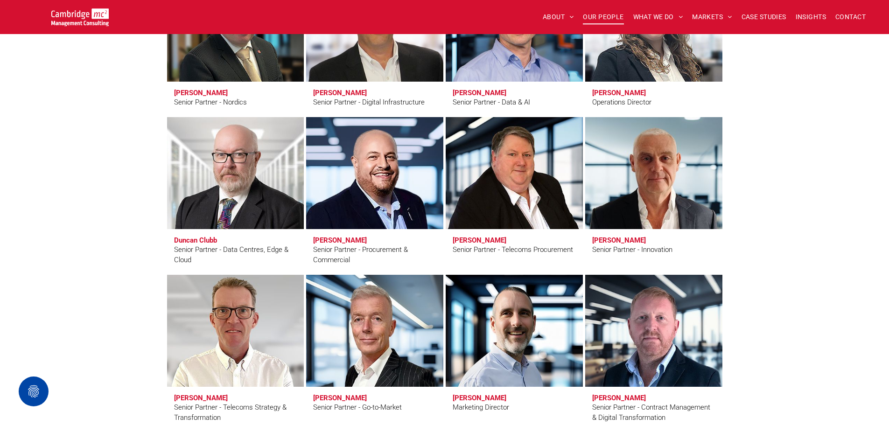  Describe the element at coordinates (358, 407) in the screenshot. I see `div: Senior Partner - Go-to-Market` at that location.